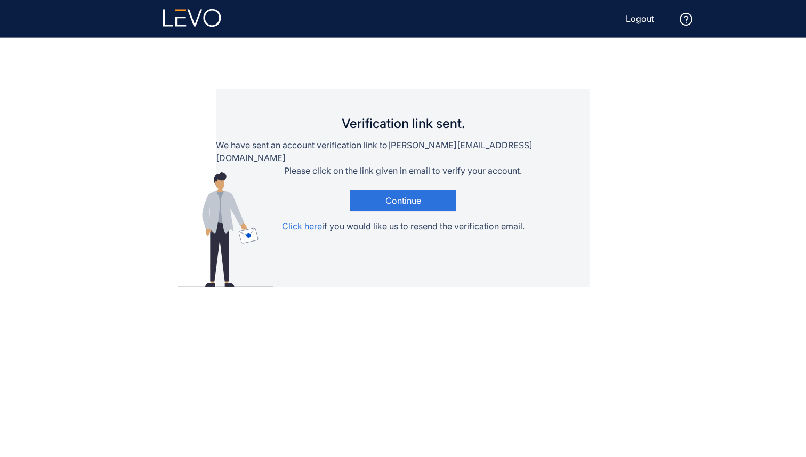 This screenshot has width=806, height=457. I want to click on button: Logout, so click(639, 19).